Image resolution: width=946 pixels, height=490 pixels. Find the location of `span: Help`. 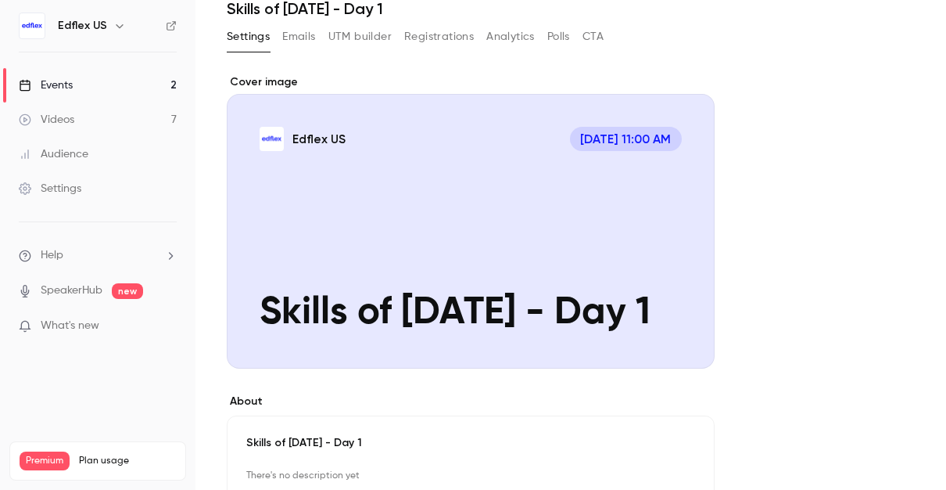

span: Help is located at coordinates (52, 255).